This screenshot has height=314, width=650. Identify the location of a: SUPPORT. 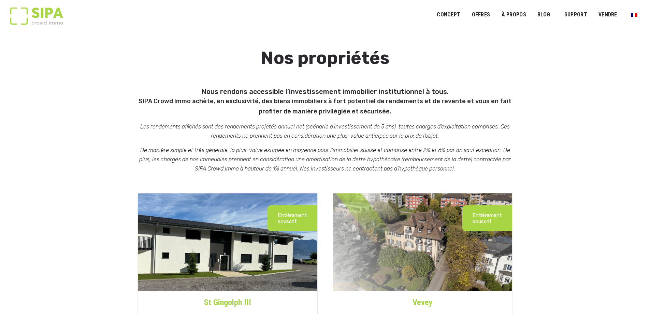
(576, 15).